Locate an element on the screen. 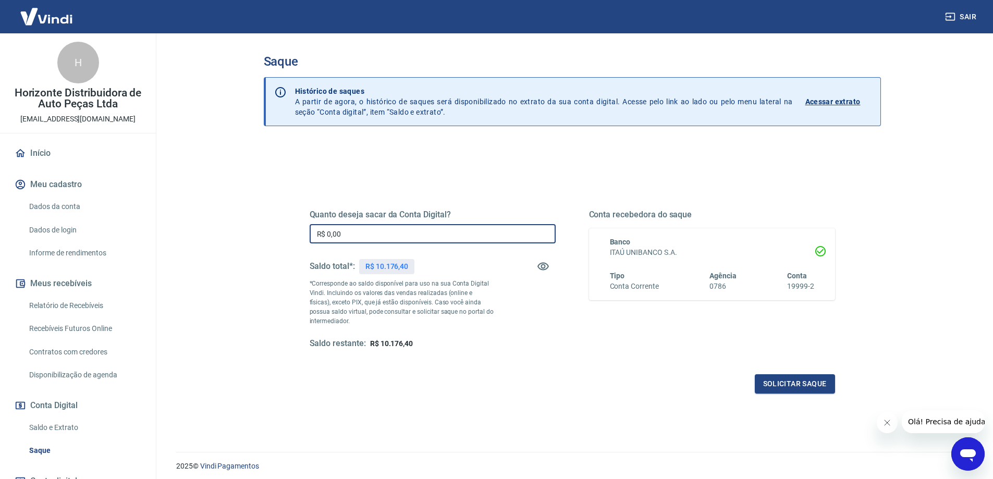  a: Saldo e Extrato is located at coordinates (84, 427).